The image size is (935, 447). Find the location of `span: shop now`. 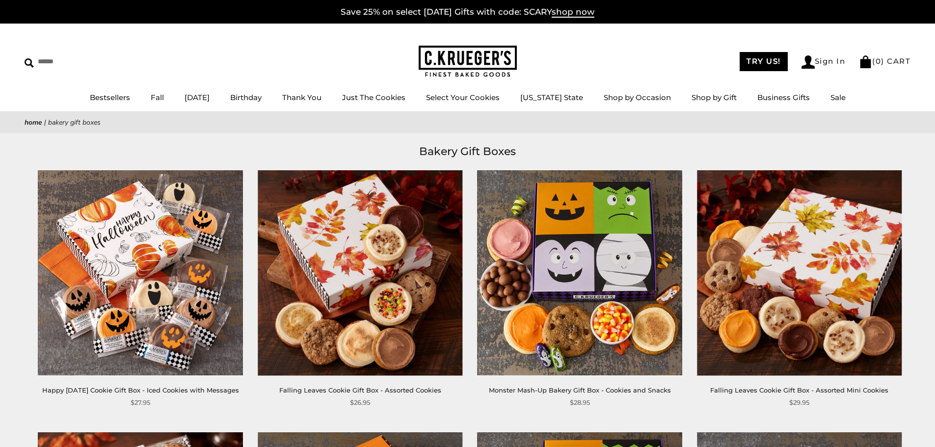

span: shop now is located at coordinates (573, 12).